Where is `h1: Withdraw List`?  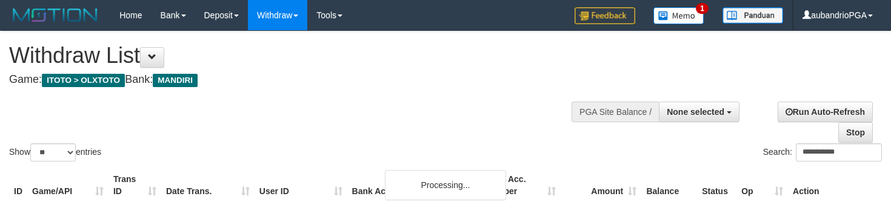 h1: Withdraw List is located at coordinates (295, 56).